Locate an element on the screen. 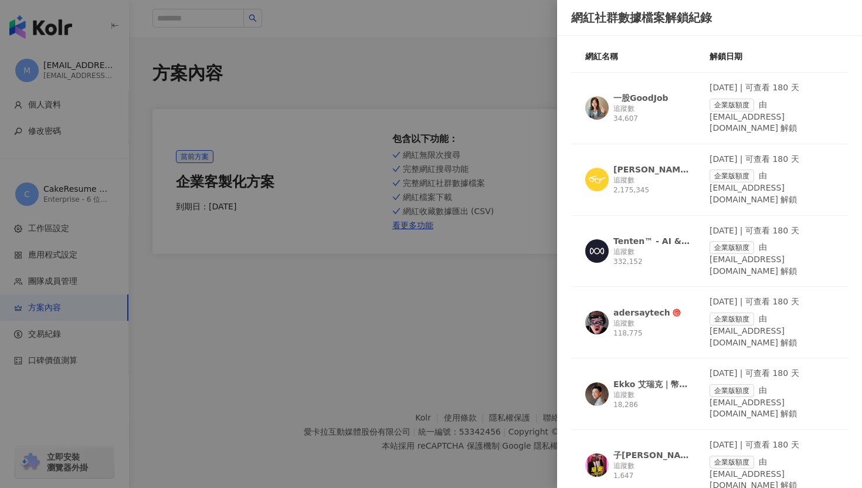 Image resolution: width=862 pixels, height=488 pixels. div: adersaytech is located at coordinates (642, 313).